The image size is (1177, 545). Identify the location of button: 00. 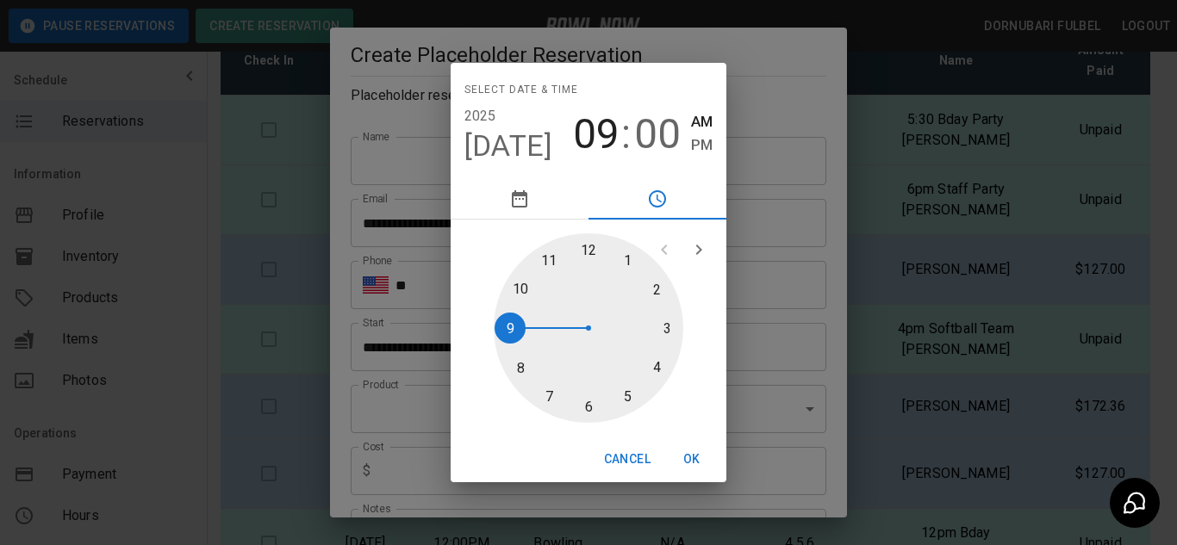
(657, 134).